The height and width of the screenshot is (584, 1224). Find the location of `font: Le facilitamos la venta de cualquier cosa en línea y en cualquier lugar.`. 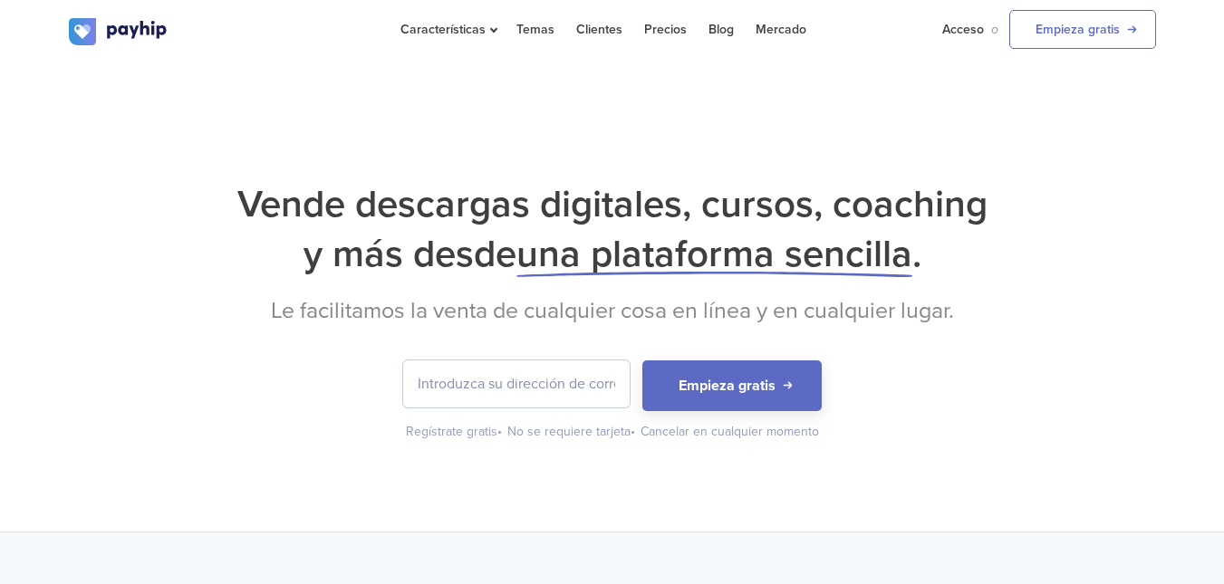

font: Le facilitamos la venta de cualquier cosa en línea y en cualquier lugar. is located at coordinates (612, 311).